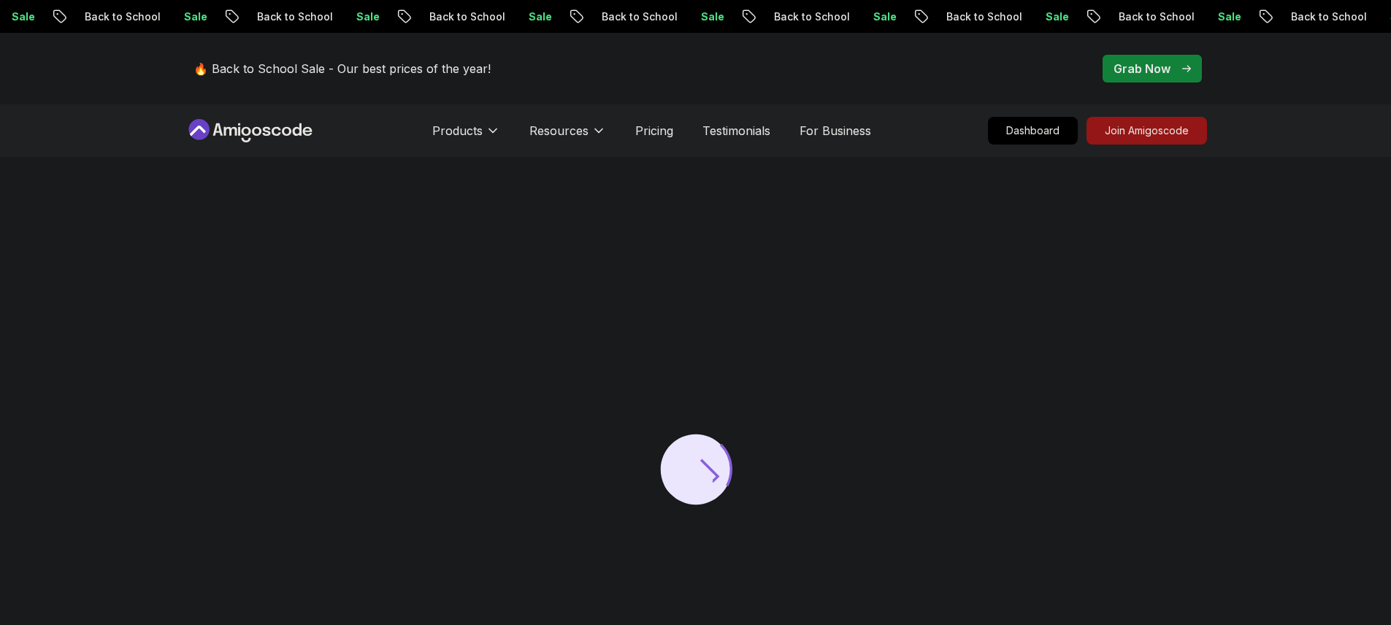 The height and width of the screenshot is (625, 1391). Describe the element at coordinates (736, 131) in the screenshot. I see `p: Testimonials` at that location.